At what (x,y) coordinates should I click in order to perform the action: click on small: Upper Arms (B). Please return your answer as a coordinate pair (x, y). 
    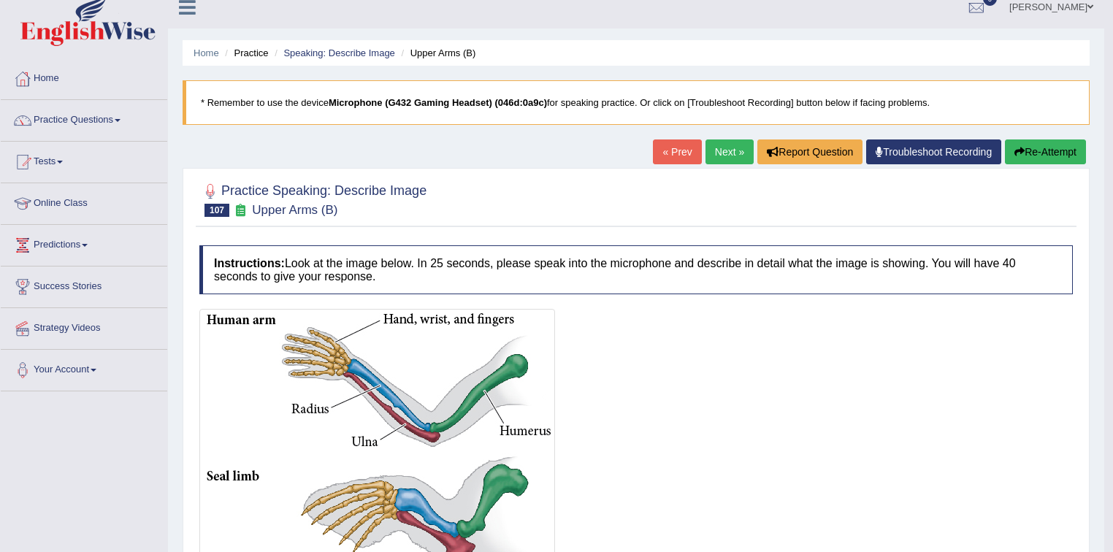
    Looking at the image, I should click on (294, 210).